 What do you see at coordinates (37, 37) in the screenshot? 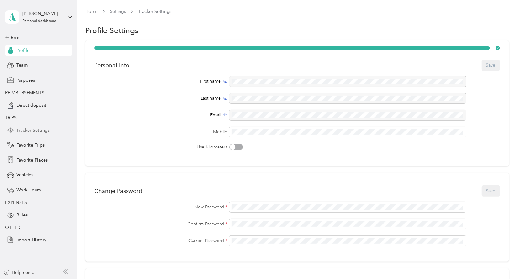
I see `div: Back` at bounding box center [37, 37].